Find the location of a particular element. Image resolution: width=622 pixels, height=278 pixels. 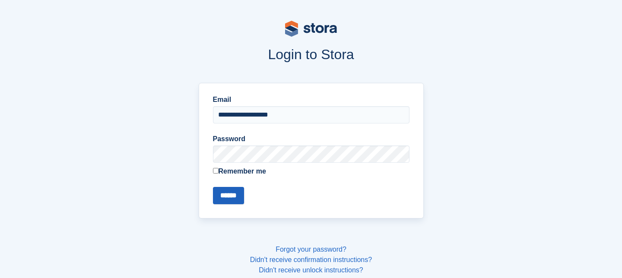

a: Didn't receive confirmation instructions? is located at coordinates (311, 259).